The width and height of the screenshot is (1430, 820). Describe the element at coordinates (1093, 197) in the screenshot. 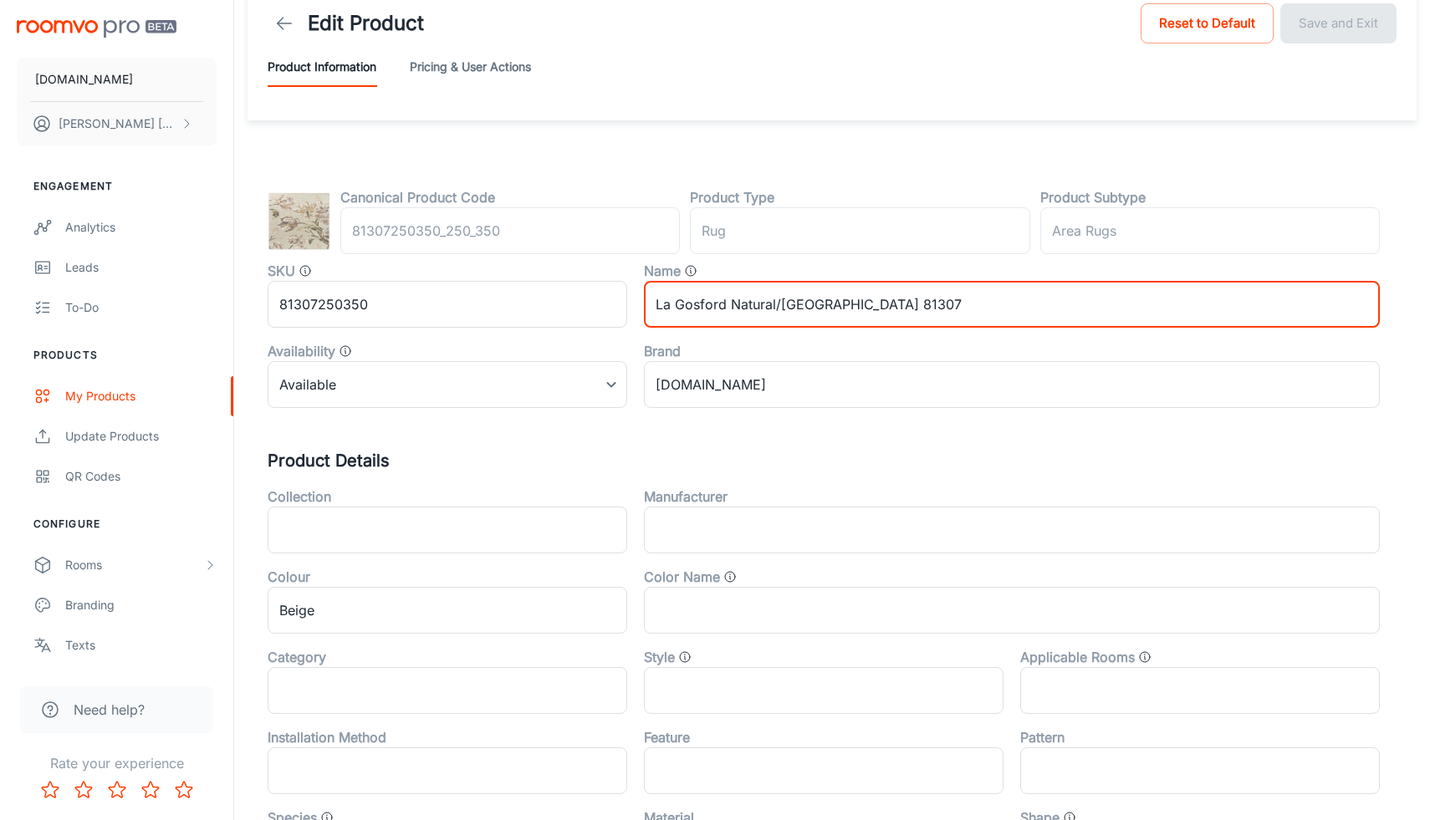

I see `label: Product Subtype` at that location.